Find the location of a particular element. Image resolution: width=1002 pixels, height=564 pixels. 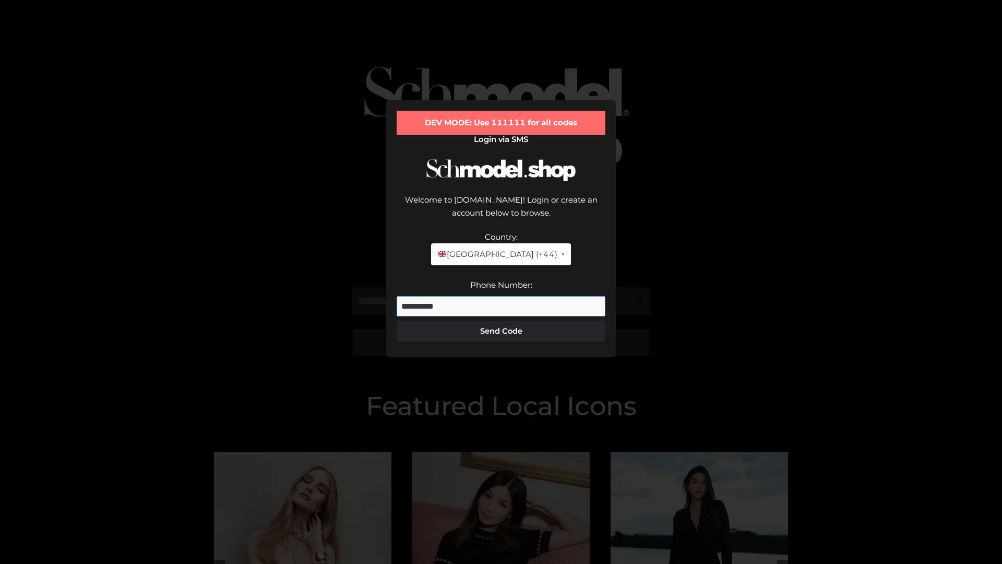

button: Send Code is located at coordinates (501, 331).